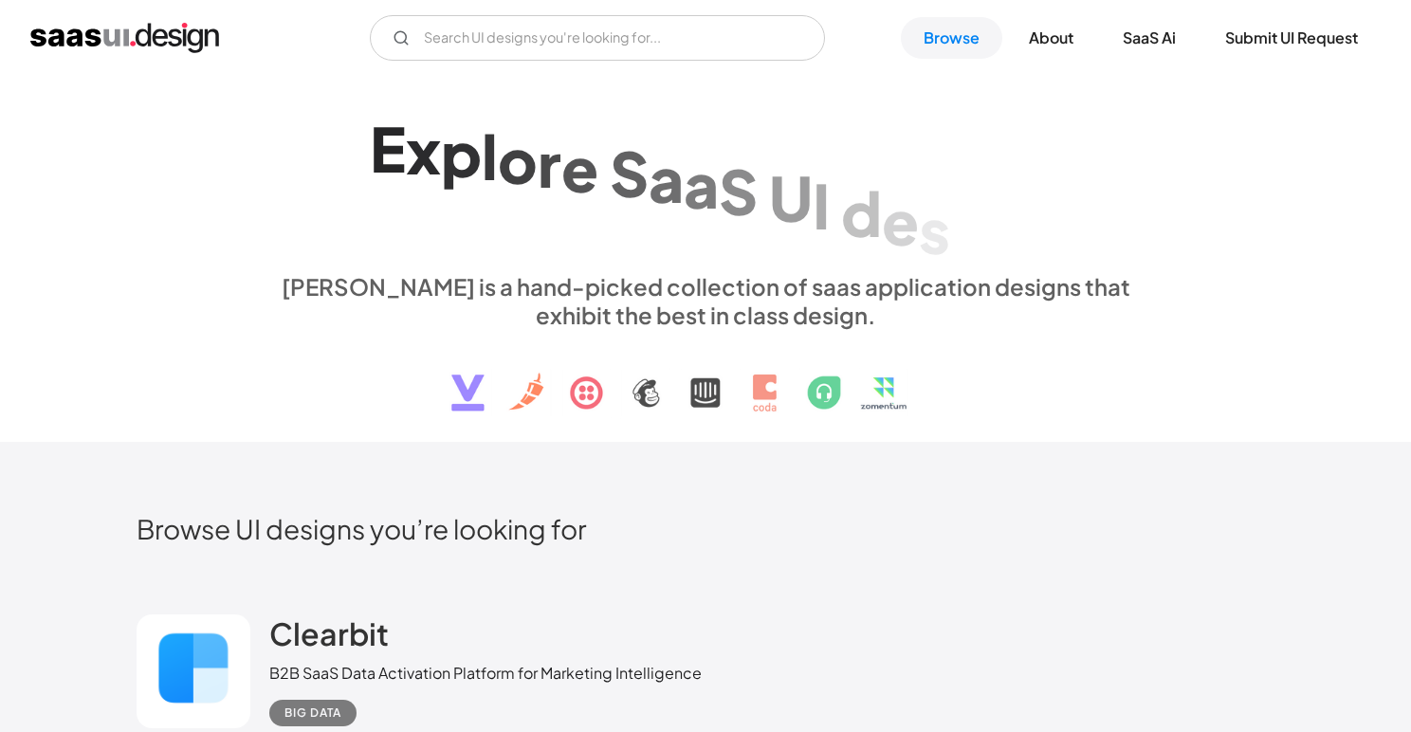 The image size is (1411, 732). What do you see at coordinates (313, 713) in the screenshot?
I see `div: Big Data` at bounding box center [313, 713].